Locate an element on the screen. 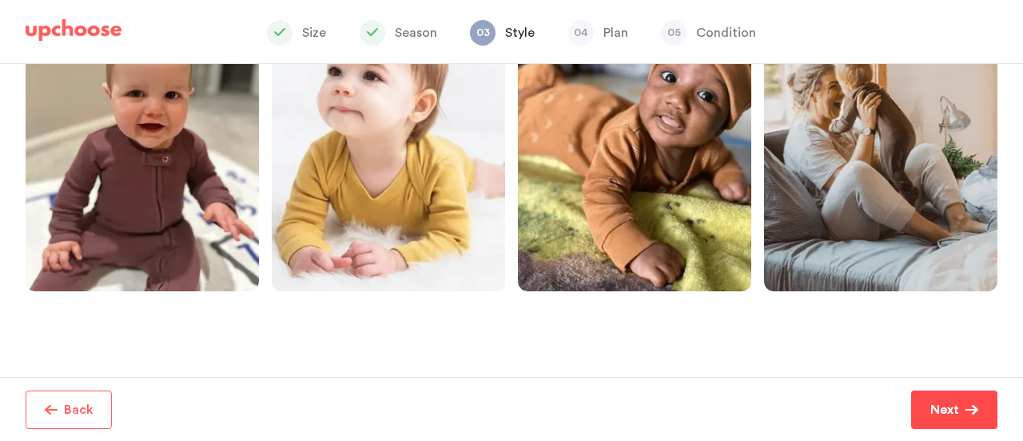  button: Back is located at coordinates (69, 409).